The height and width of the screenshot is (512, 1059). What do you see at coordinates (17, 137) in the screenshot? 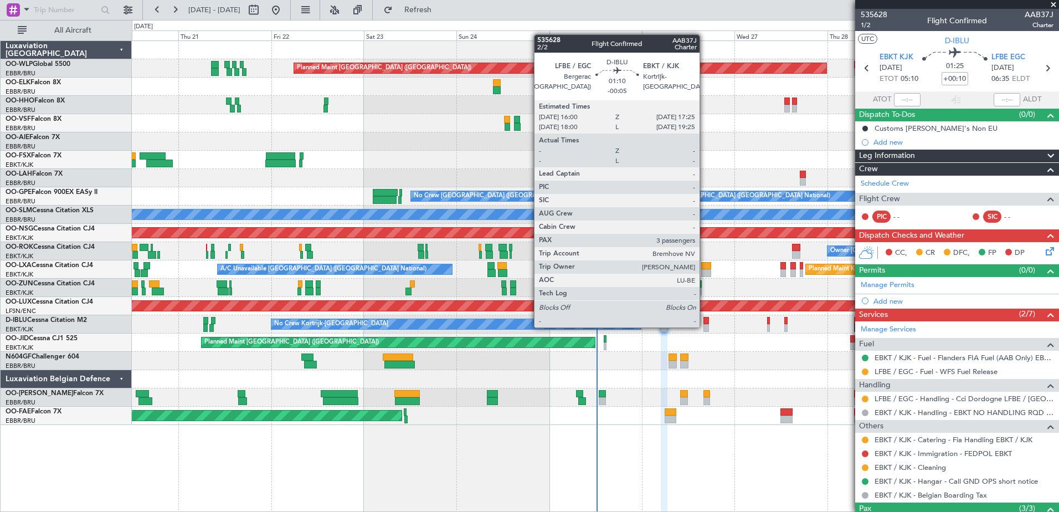
I see `span: OO-AIE` at bounding box center [17, 137].